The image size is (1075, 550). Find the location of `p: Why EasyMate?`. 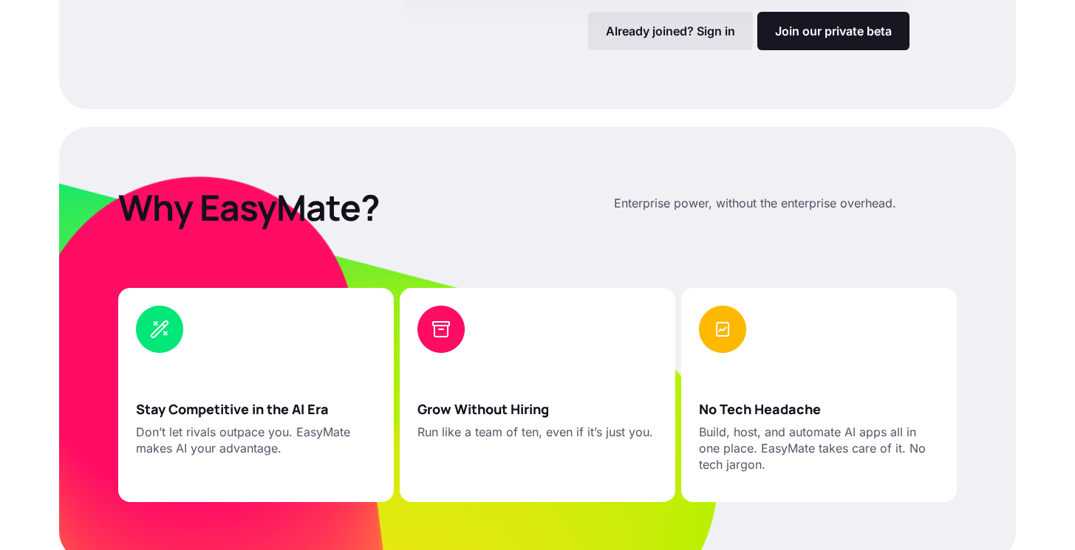

p: Why EasyMate? is located at coordinates (342, 208).